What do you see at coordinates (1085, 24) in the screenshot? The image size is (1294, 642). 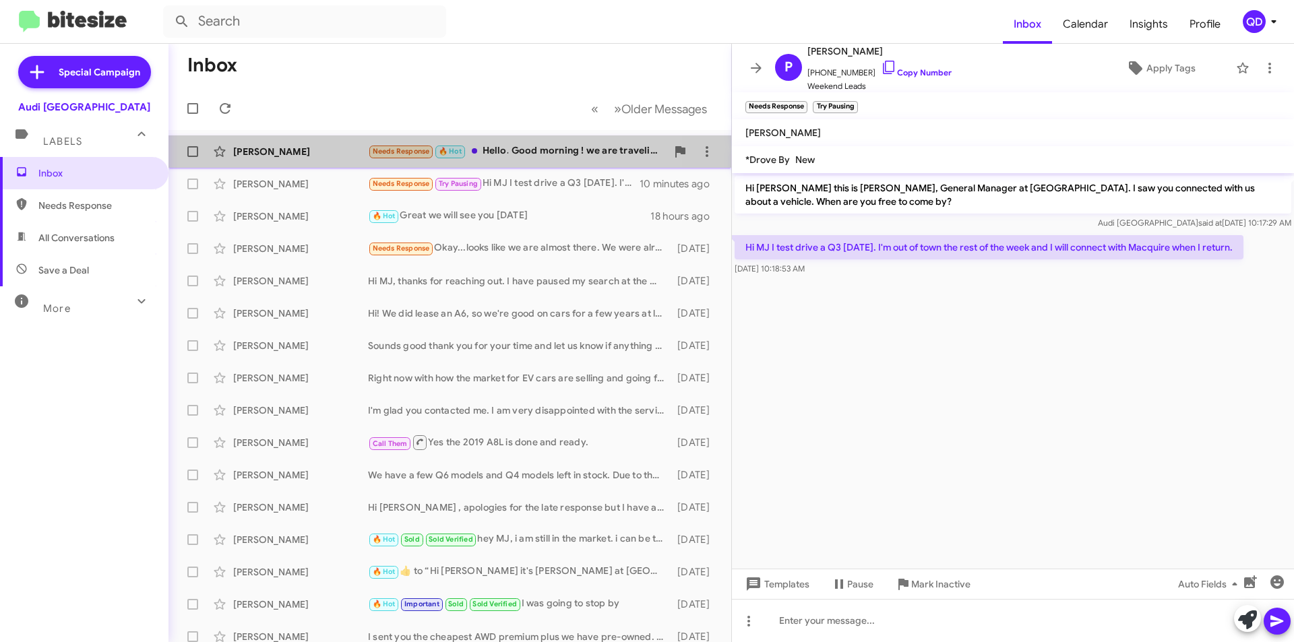 I see `a: Calendar` at bounding box center [1085, 24].